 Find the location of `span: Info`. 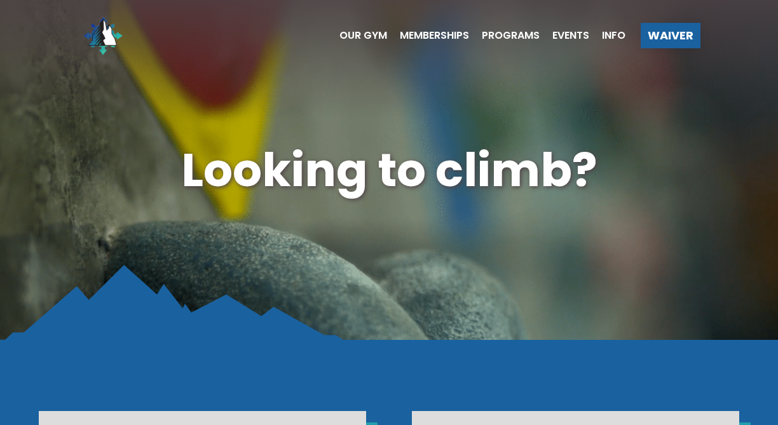

span: Info is located at coordinates (613, 36).